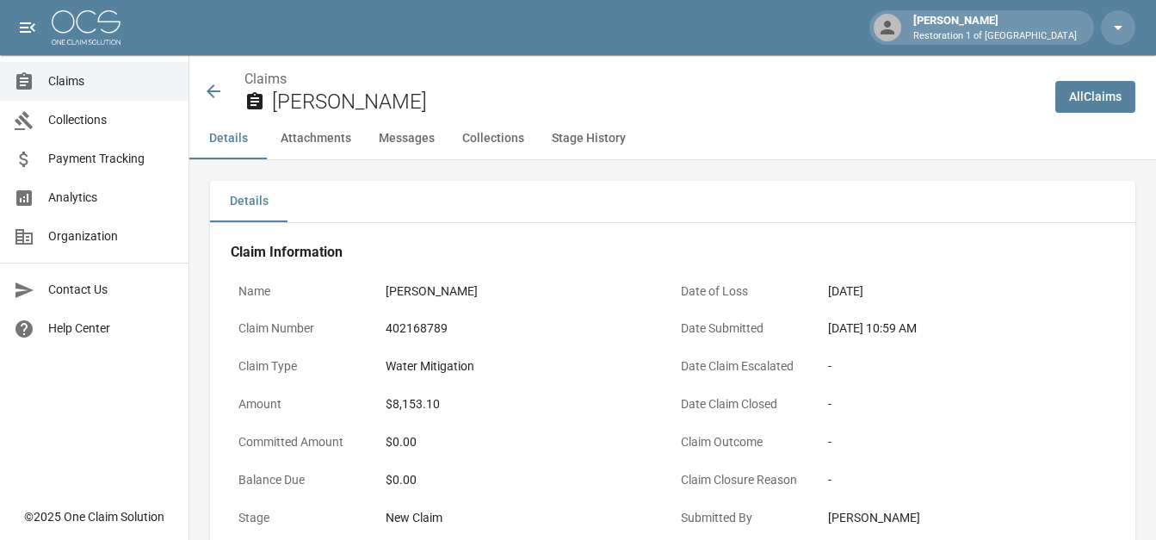  I want to click on p: Committed Amount, so click(304, 442).